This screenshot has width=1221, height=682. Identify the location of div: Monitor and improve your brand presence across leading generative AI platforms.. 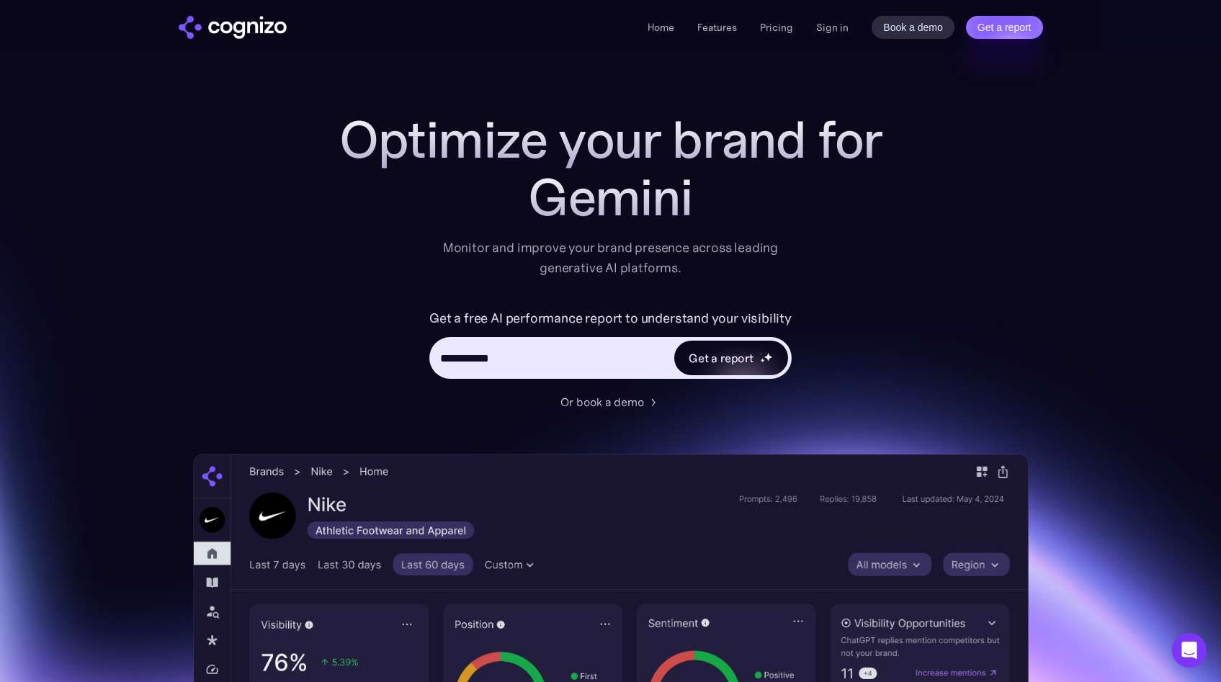
(611, 258).